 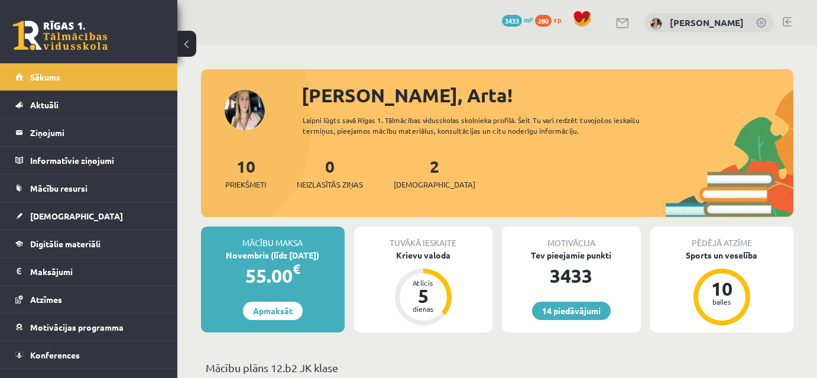 What do you see at coordinates (65, 243) in the screenshot?
I see `span: Digitālie materiāli` at bounding box center [65, 243].